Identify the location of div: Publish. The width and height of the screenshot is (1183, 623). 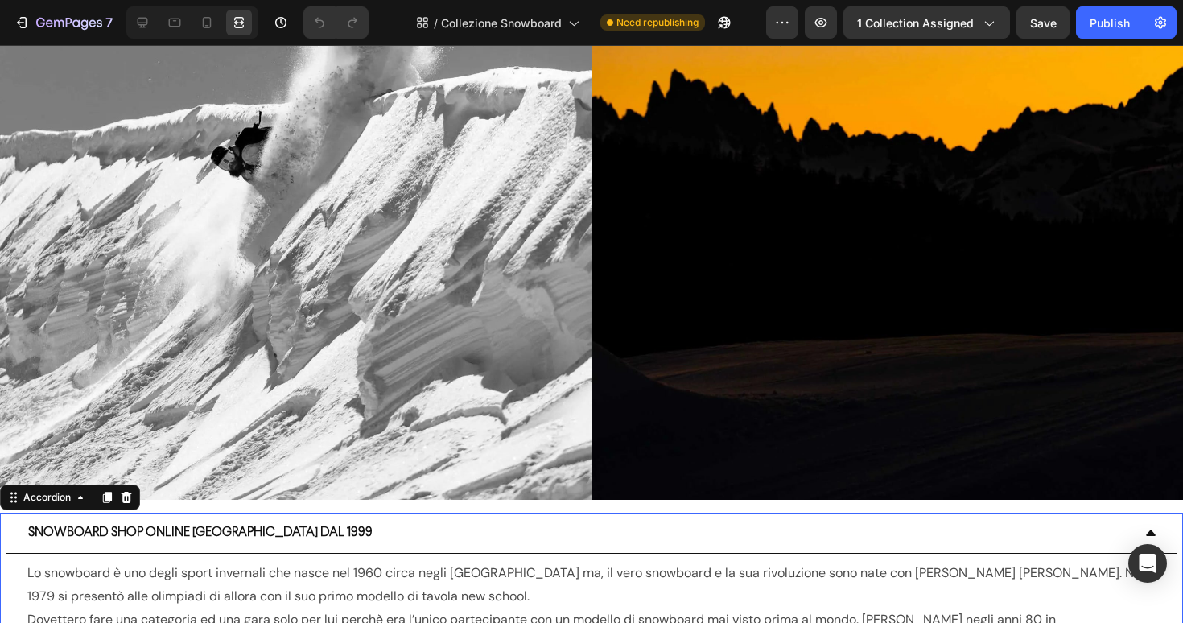
(1109, 23).